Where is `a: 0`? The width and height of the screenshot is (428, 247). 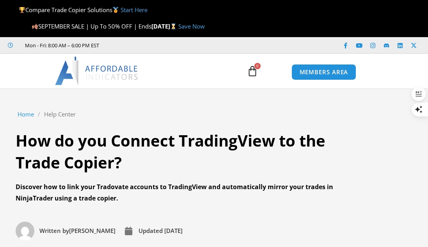 a: 0 is located at coordinates (253, 71).